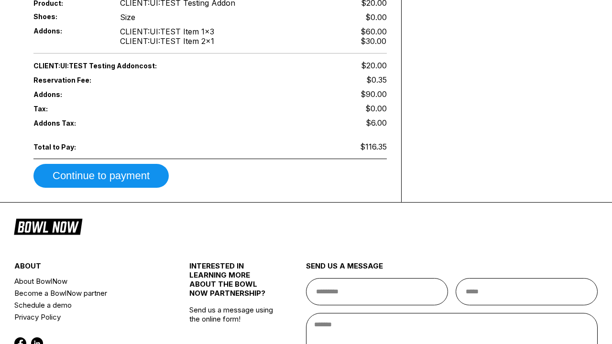 The width and height of the screenshot is (612, 344). I want to click on span: CLIENT:UI:TEST Testing Addon cost:, so click(122, 66).